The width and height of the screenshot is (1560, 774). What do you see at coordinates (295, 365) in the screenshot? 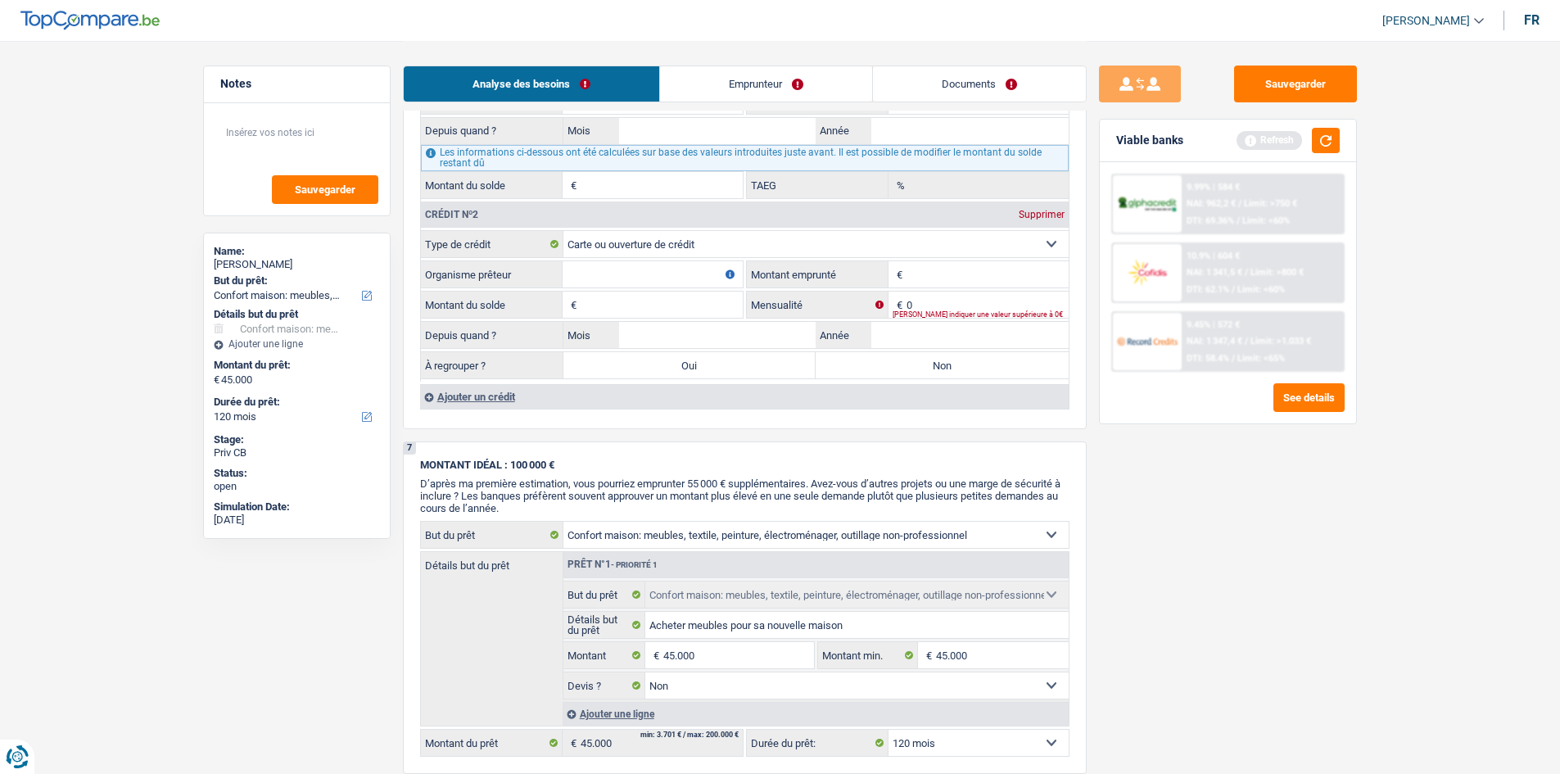
I see `label: Montant du prêt:` at bounding box center [295, 365].